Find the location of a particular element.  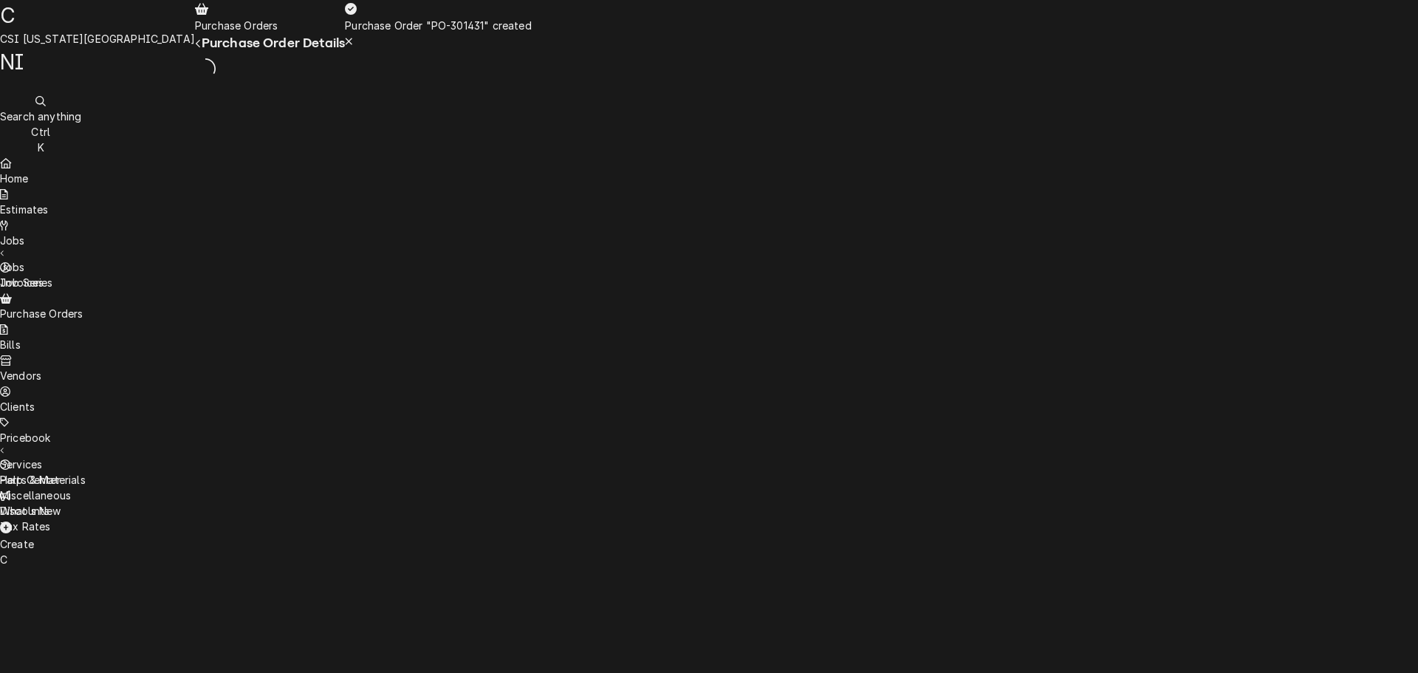

span: K is located at coordinates (41, 147).